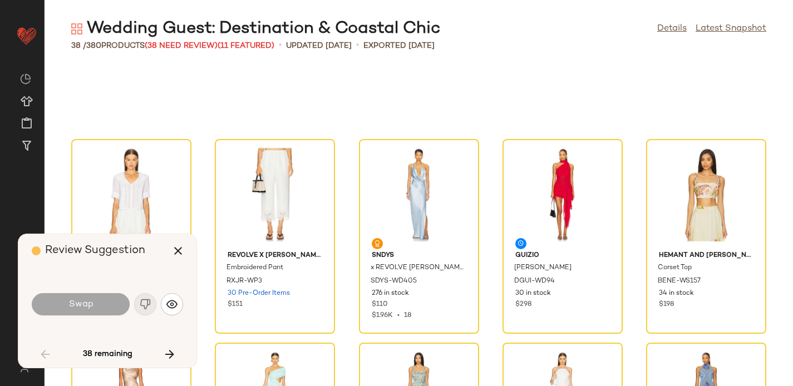 The height and width of the screenshot is (386, 793). I want to click on span: $198, so click(666, 305).